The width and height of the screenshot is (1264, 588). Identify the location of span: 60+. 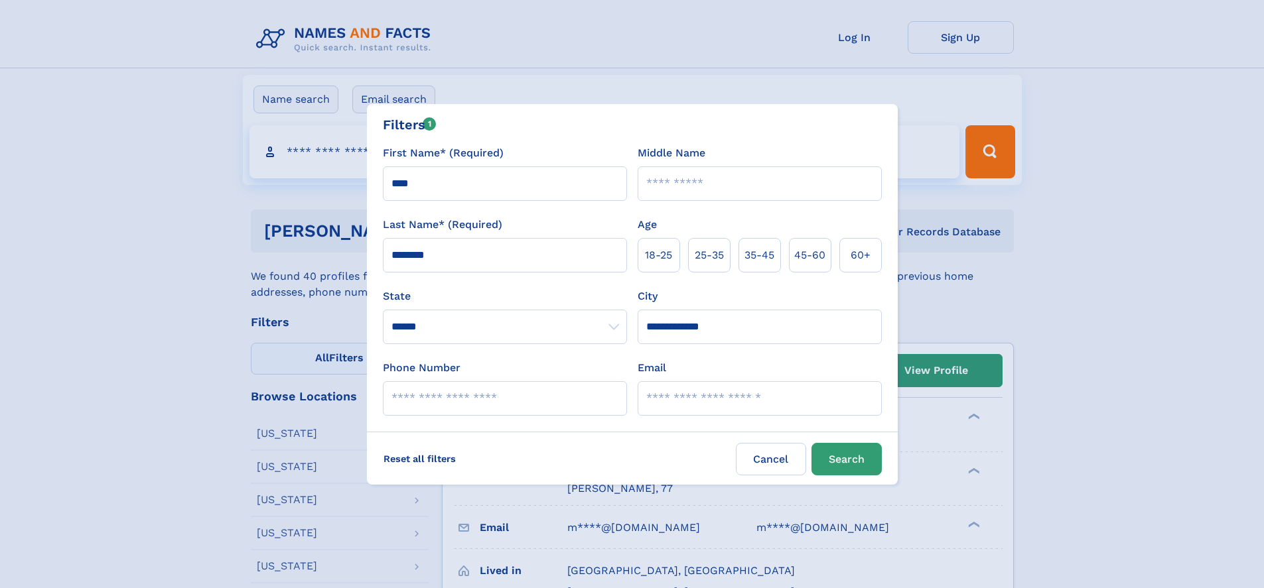
(860, 255).